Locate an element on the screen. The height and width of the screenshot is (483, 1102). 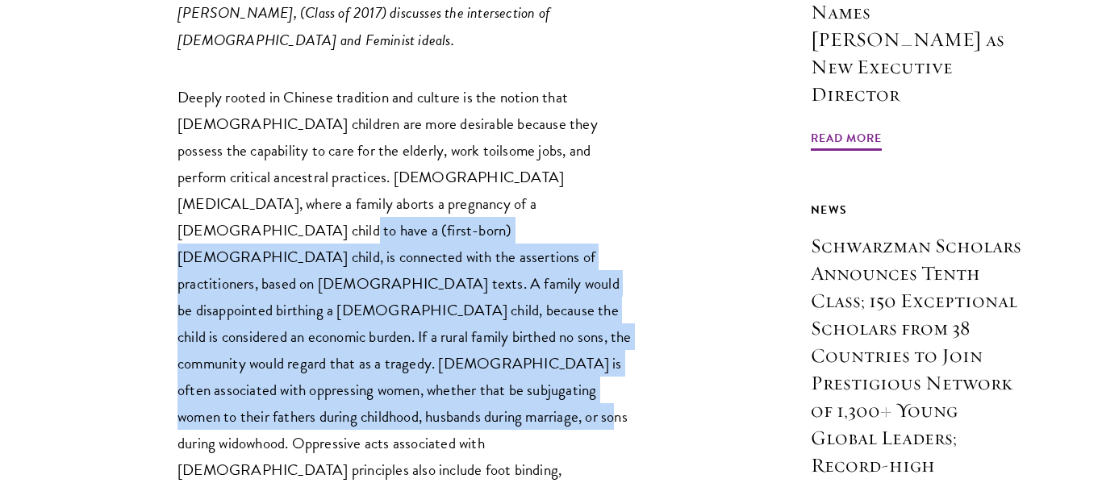
div: News is located at coordinates (916, 210).